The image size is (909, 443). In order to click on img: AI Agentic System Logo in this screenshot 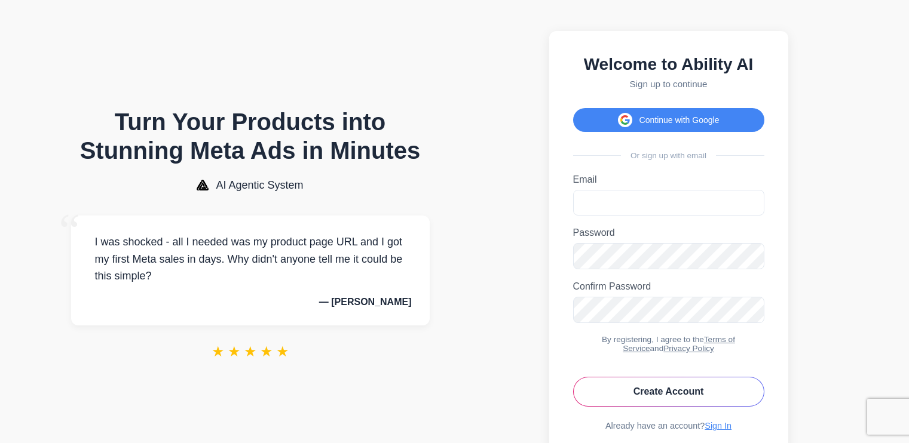, I will do `click(203, 185)`.